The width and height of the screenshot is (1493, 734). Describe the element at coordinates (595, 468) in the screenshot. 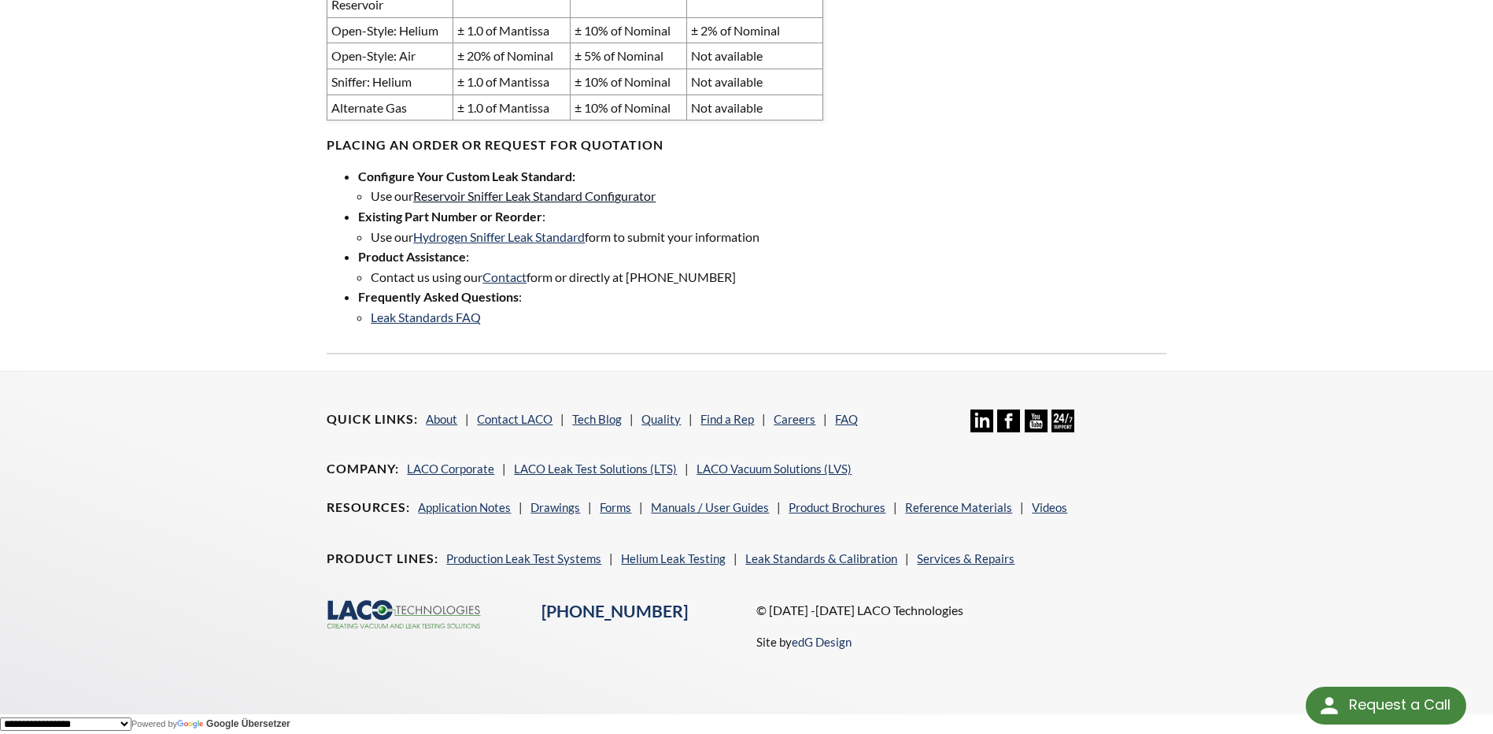

I see `a: LACO Leak Test Solutions (LTS)` at that location.